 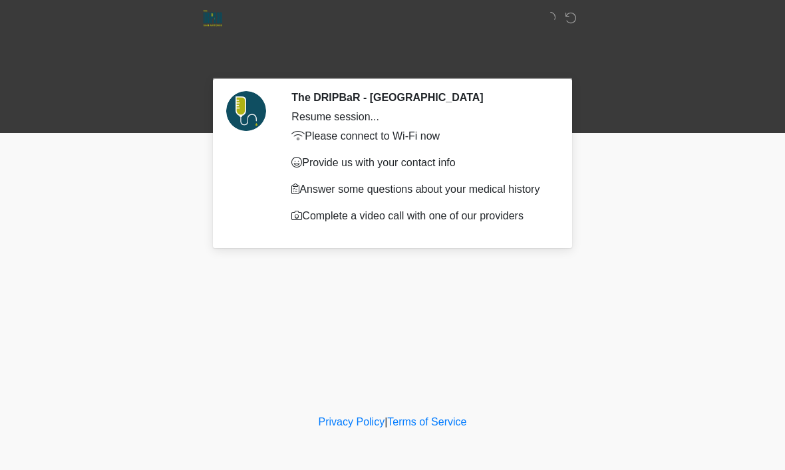 I want to click on img: The DRIPBaR - San Antonio Fossil Creek Logo, so click(x=212, y=18).